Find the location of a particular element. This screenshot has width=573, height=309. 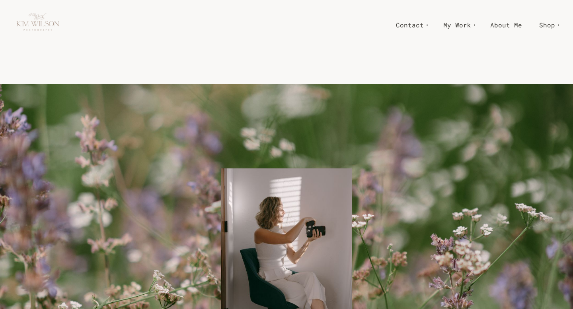

span: Shop is located at coordinates (547, 25).